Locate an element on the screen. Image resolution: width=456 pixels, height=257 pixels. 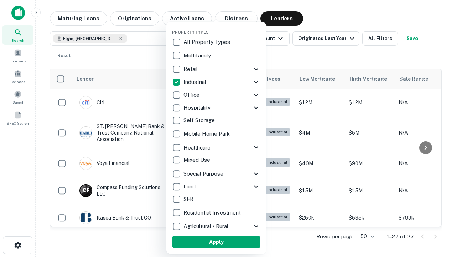
p: Mixed Use is located at coordinates (197, 160).